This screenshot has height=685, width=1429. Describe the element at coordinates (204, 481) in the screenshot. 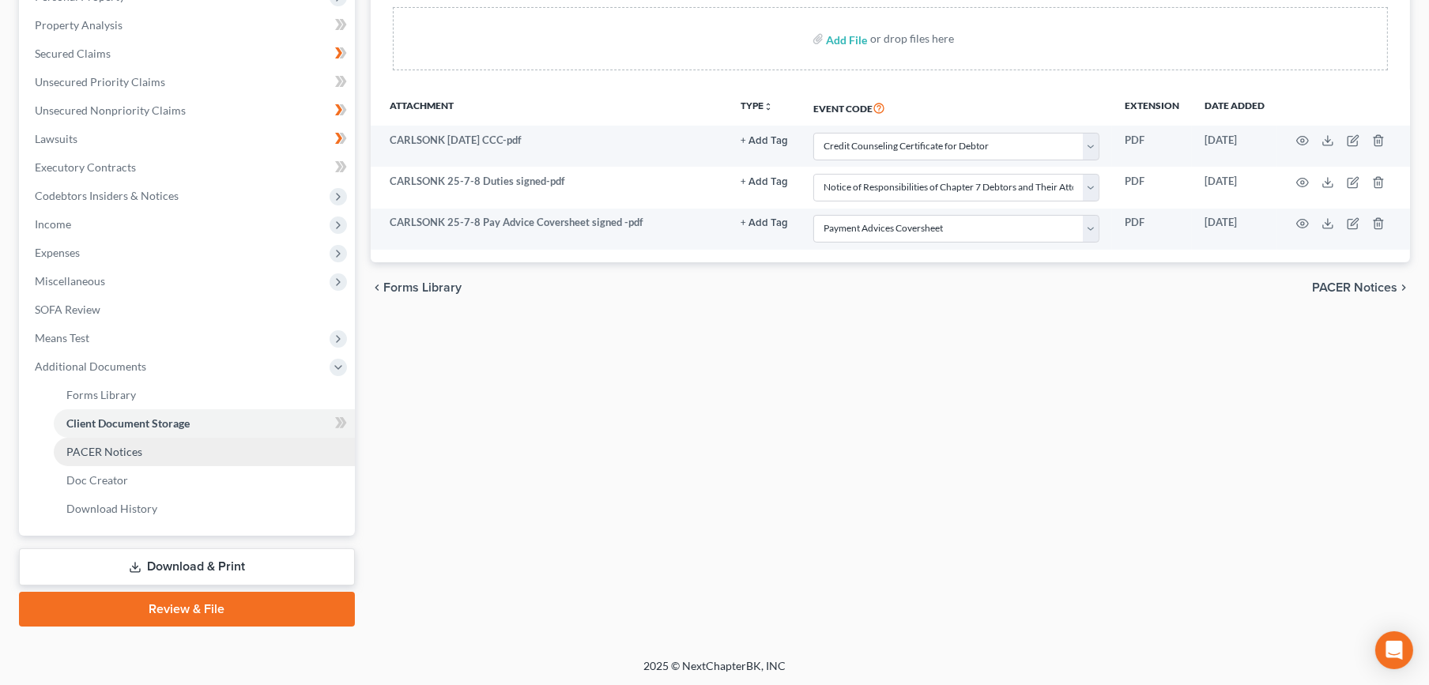

I see `a: Doc Creator` at that location.